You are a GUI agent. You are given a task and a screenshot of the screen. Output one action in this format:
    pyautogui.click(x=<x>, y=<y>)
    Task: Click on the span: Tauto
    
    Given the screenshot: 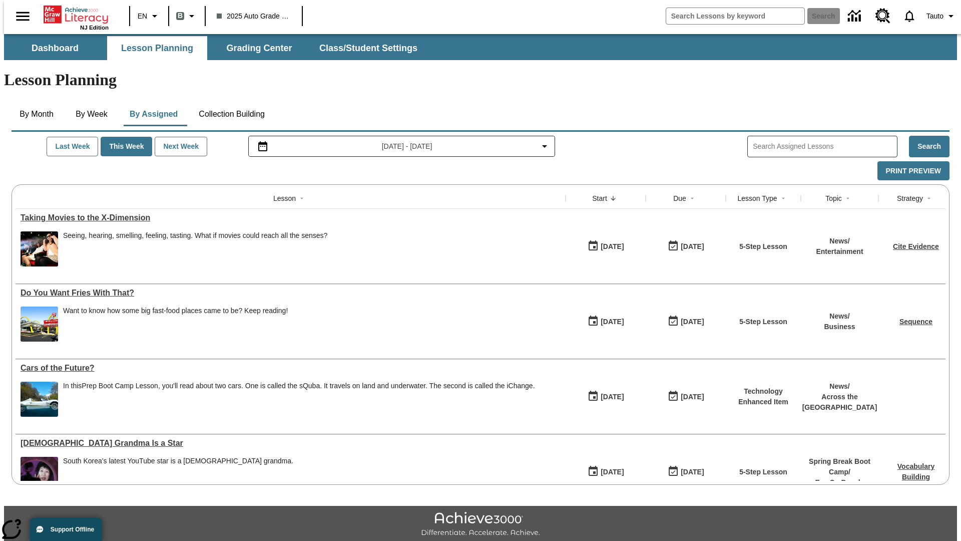 What is the action you would take?
    pyautogui.click(x=935, y=16)
    